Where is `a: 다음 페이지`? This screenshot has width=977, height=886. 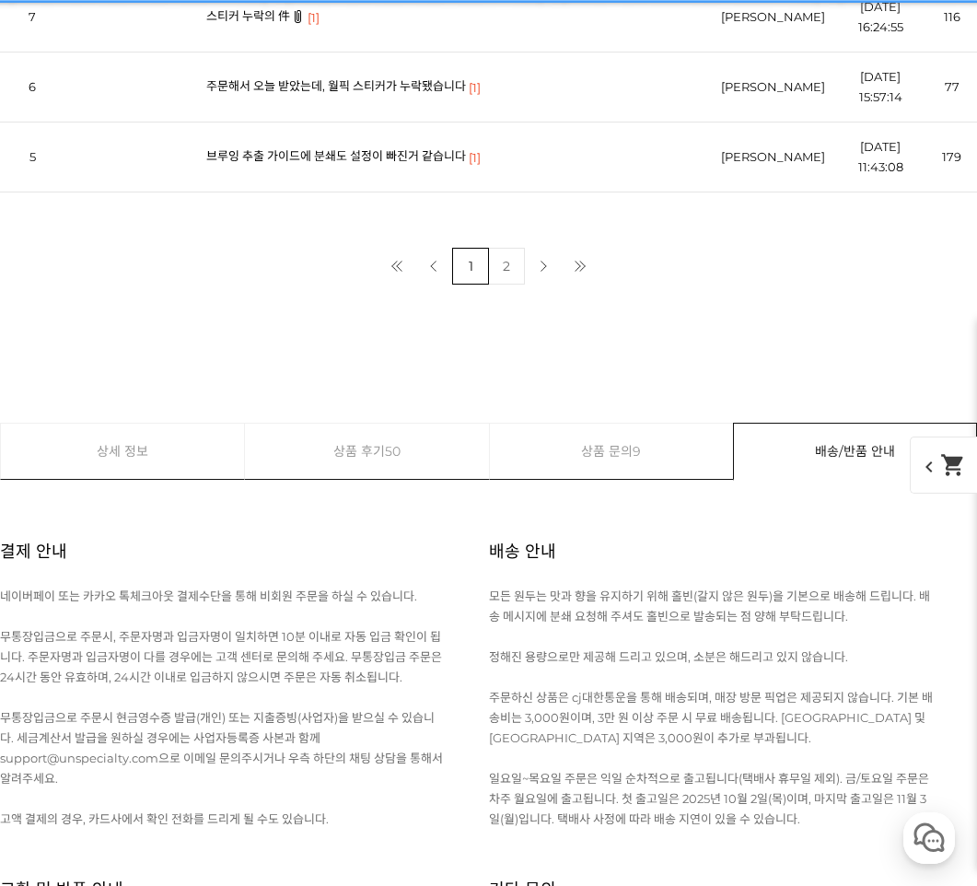
a: 다음 페이지 is located at coordinates (543, 266).